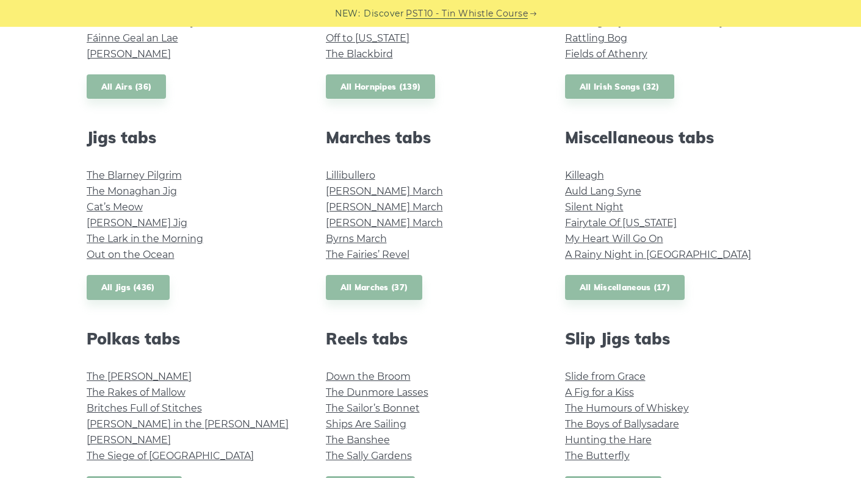 The height and width of the screenshot is (478, 861). Describe the element at coordinates (599, 392) in the screenshot. I see `a: A Fig for a Kiss` at that location.